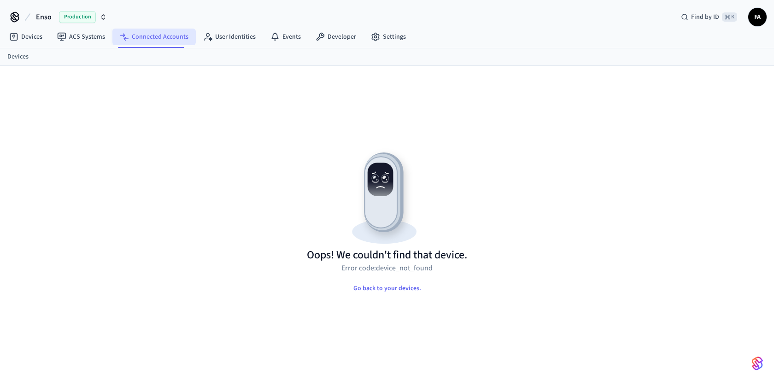 Image resolution: width=774 pixels, height=380 pixels. I want to click on a: Settings, so click(389, 37).